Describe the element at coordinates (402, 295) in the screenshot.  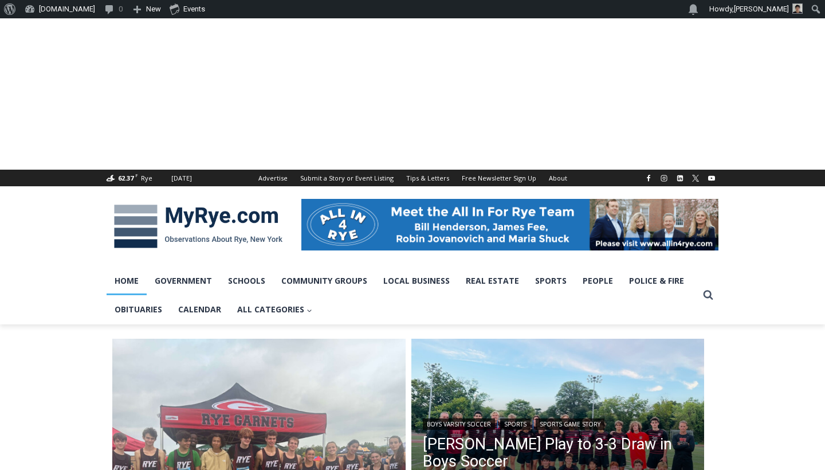
I see `nav: Primary Navigation` at that location.